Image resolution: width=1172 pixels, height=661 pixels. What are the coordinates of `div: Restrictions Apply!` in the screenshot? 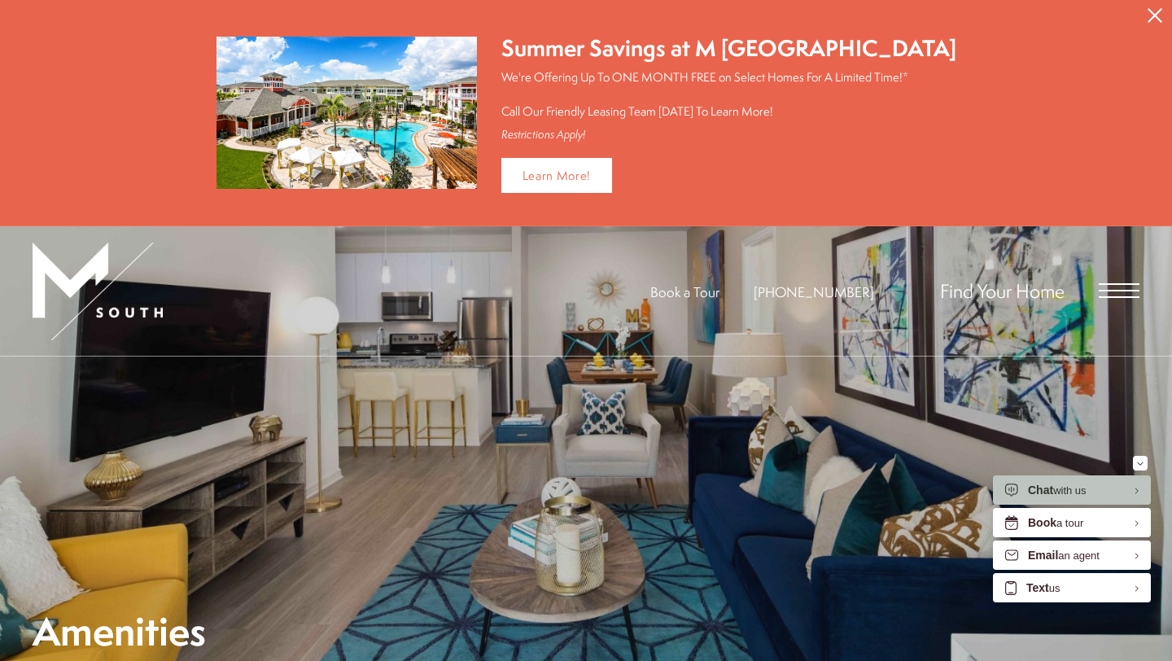 It's located at (729, 134).